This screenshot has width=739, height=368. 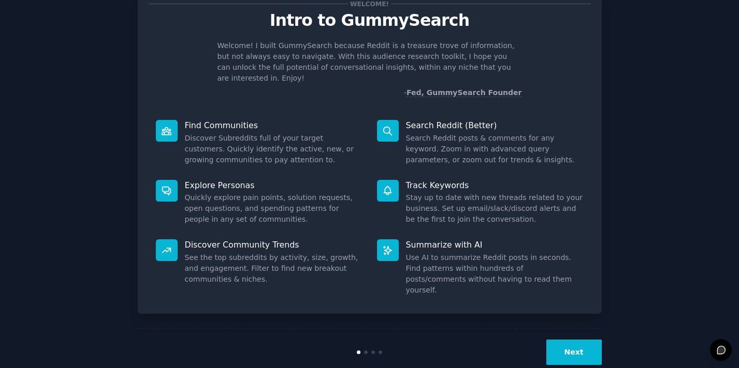 I want to click on button: Next, so click(x=573, y=352).